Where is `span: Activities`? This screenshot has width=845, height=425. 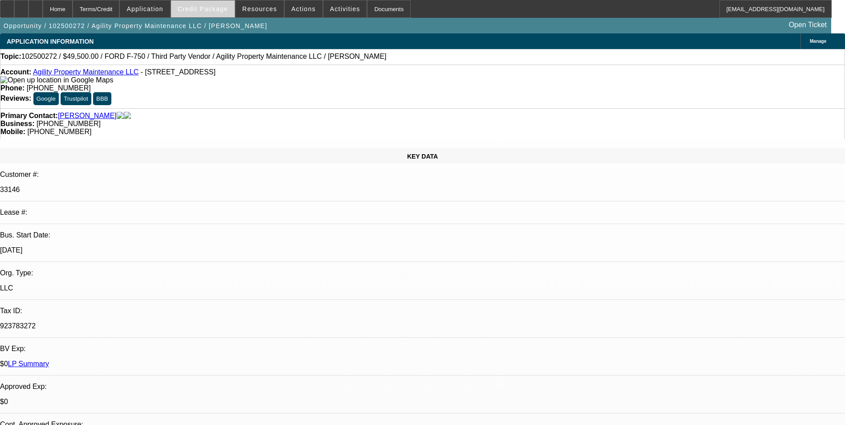
span: Activities is located at coordinates (345, 9).